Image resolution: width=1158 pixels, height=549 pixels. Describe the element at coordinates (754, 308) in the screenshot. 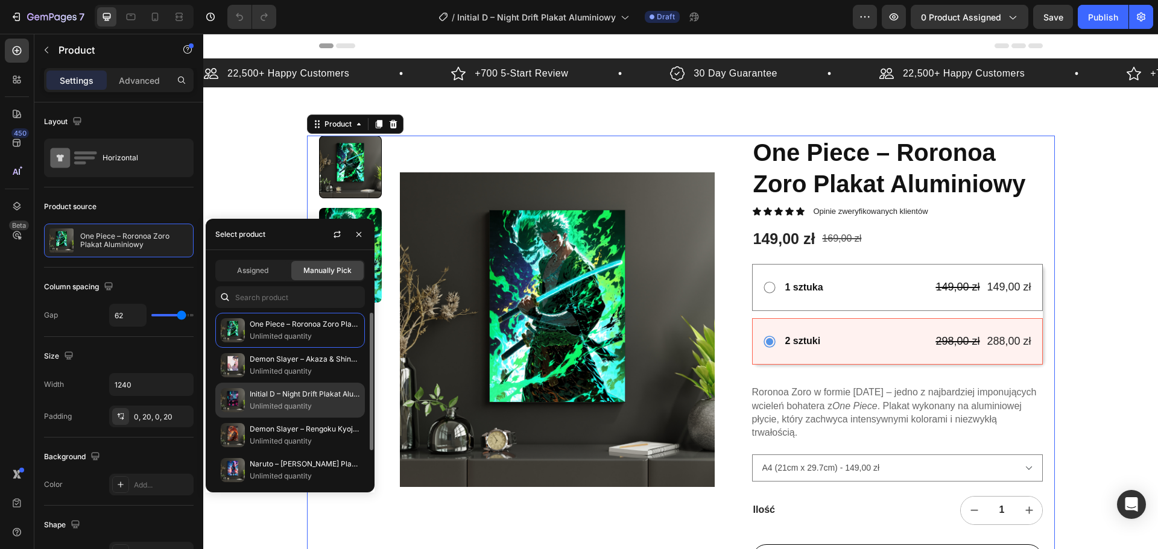

I see `div: 298,00 zł` at that location.